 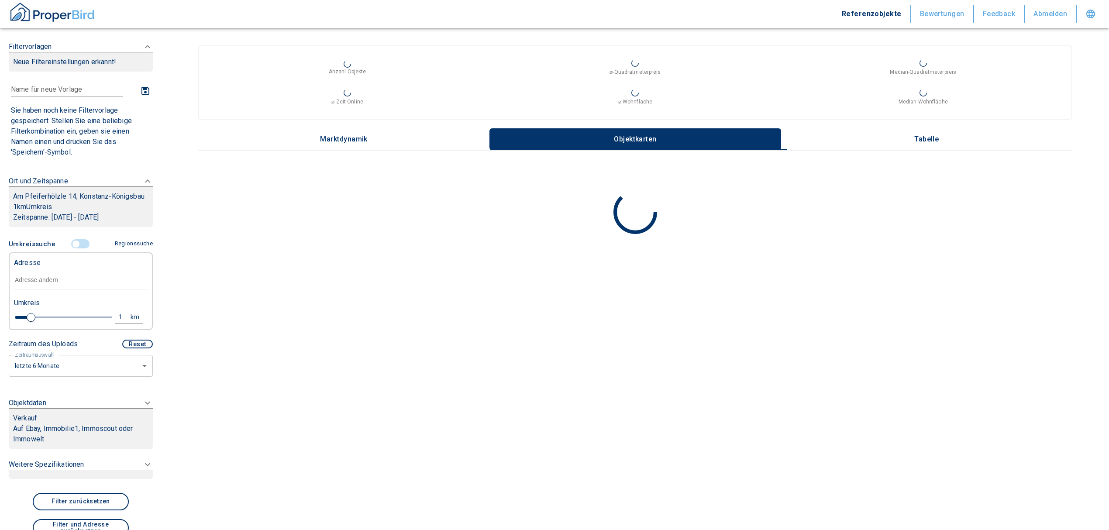 What do you see at coordinates (943, 14) in the screenshot?
I see `button: Bewertungen` at bounding box center [943, 14].